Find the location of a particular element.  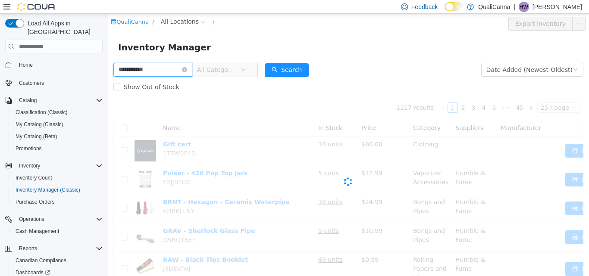

a: My Catalog (Beta) is located at coordinates (36, 137).